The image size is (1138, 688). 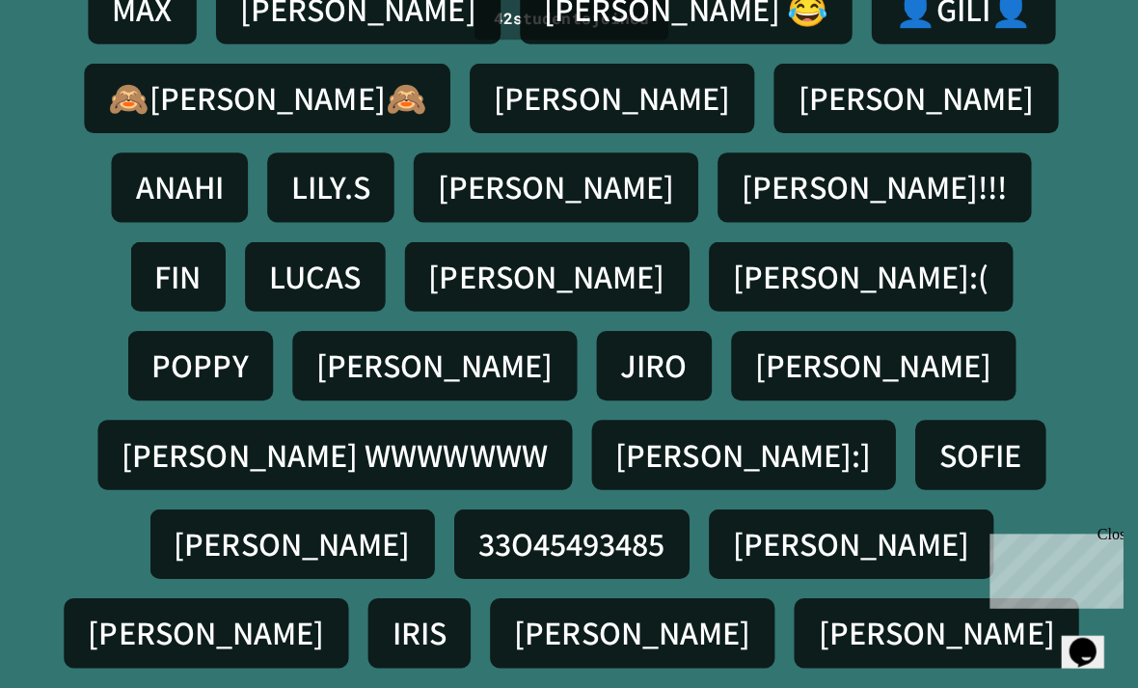 What do you see at coordinates (329, 189) in the screenshot?
I see `h4: LILY.S` at bounding box center [329, 189].